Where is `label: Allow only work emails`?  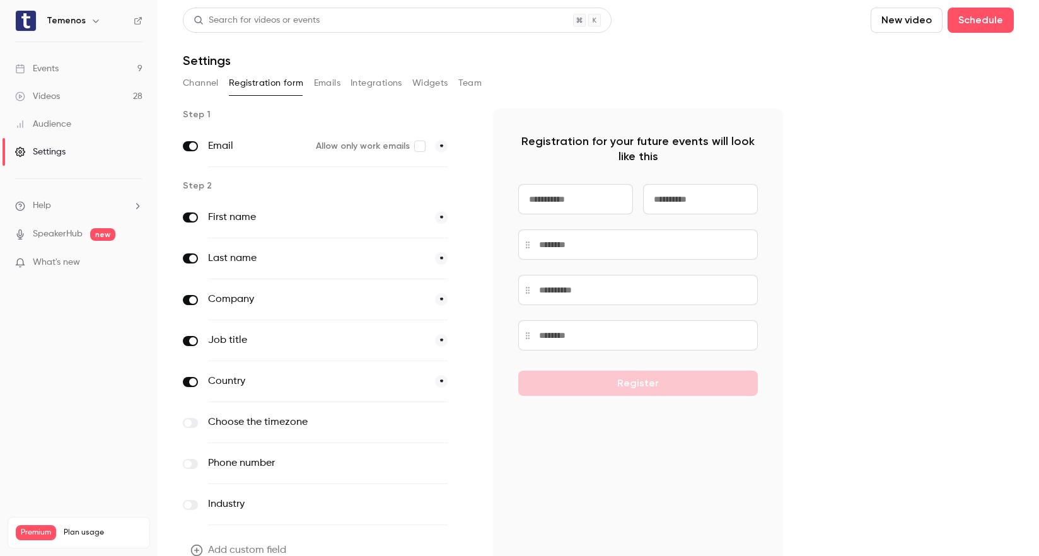 label: Allow only work emails is located at coordinates (370, 146).